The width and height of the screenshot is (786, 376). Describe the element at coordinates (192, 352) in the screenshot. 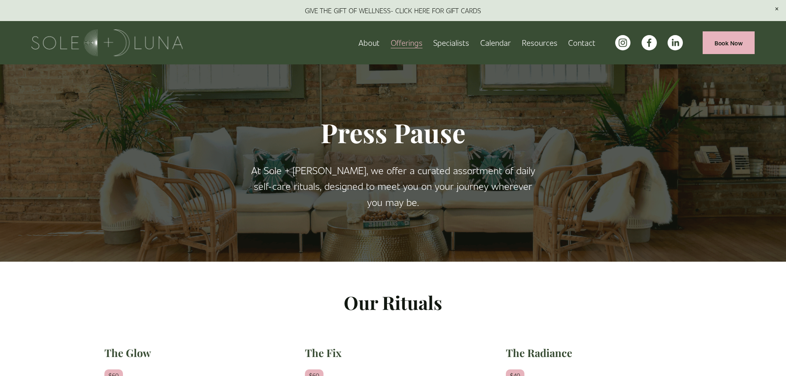

I see `h2: The Glow` at that location.